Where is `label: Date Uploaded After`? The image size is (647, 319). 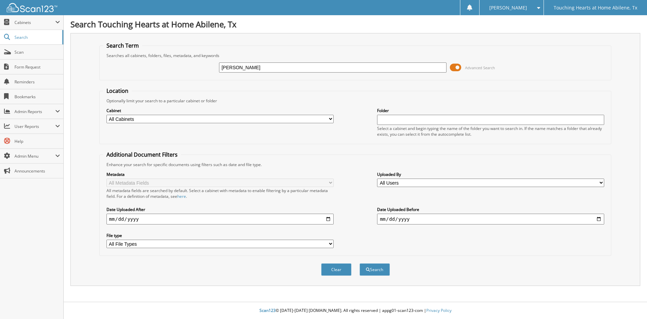 label: Date Uploaded After is located at coordinates (220, 209).